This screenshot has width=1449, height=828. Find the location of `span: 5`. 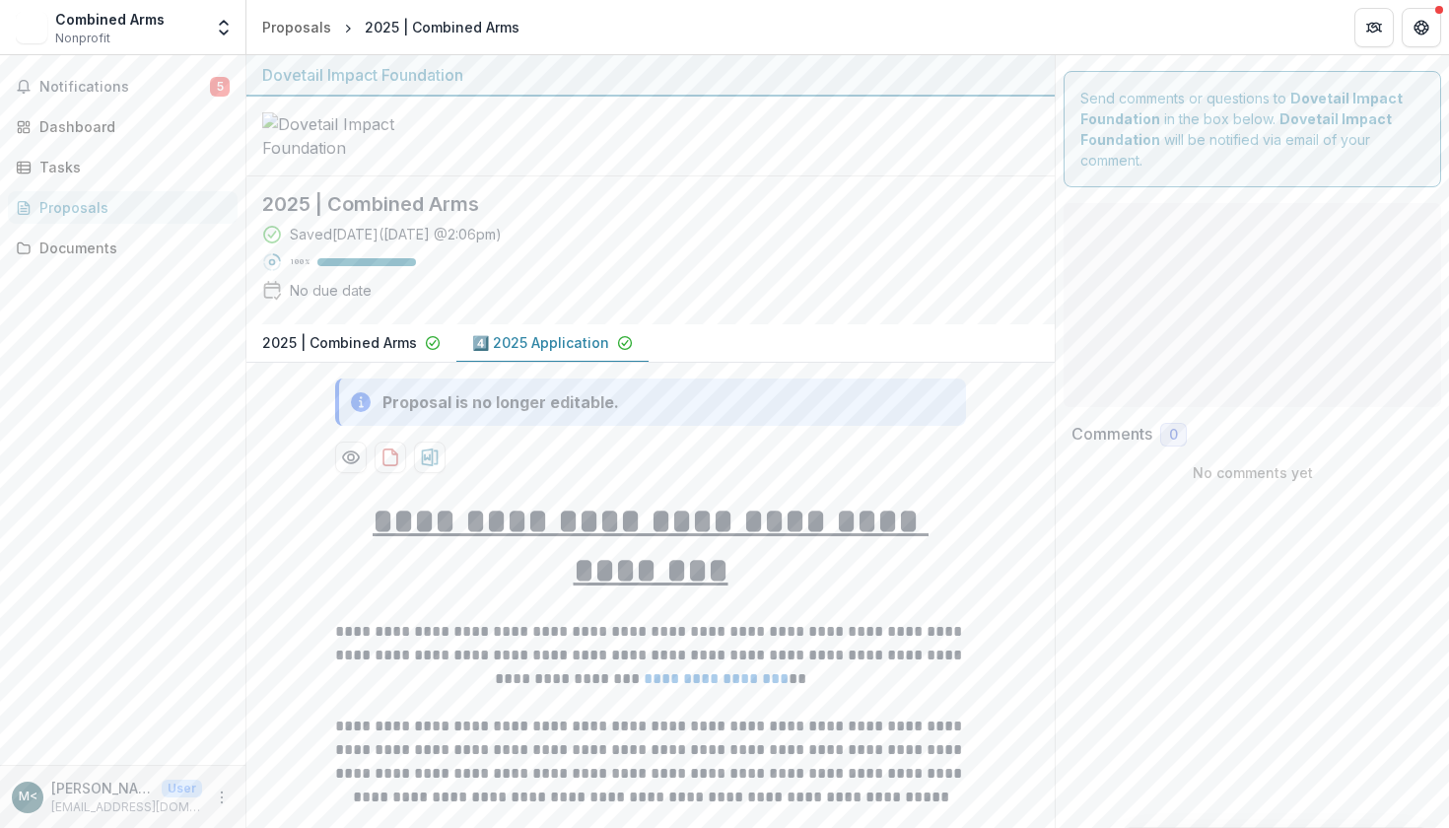

span: 5 is located at coordinates (220, 87).